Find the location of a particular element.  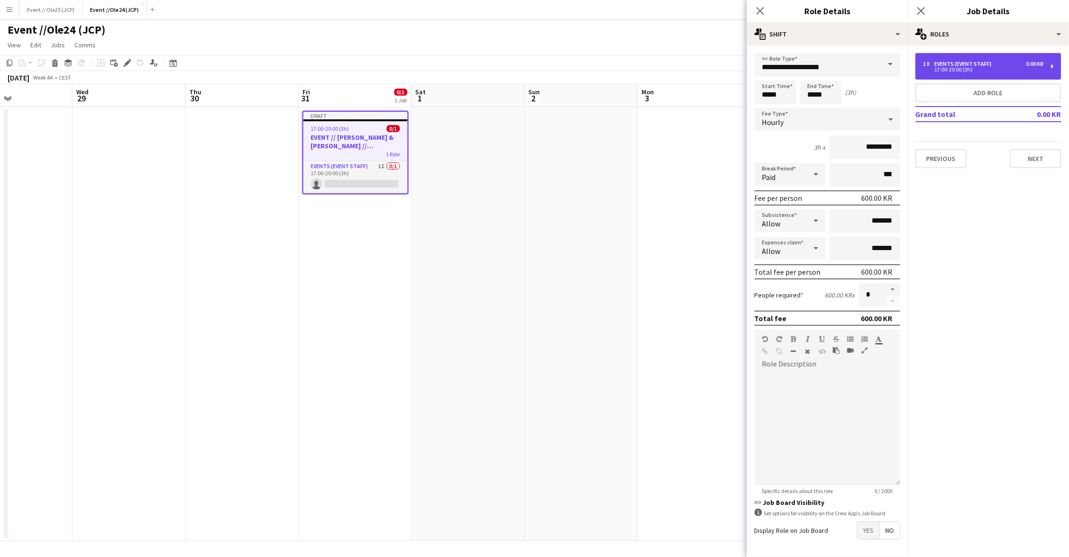

h1: Event //Ole24 (JCP) is located at coordinates (56, 30).